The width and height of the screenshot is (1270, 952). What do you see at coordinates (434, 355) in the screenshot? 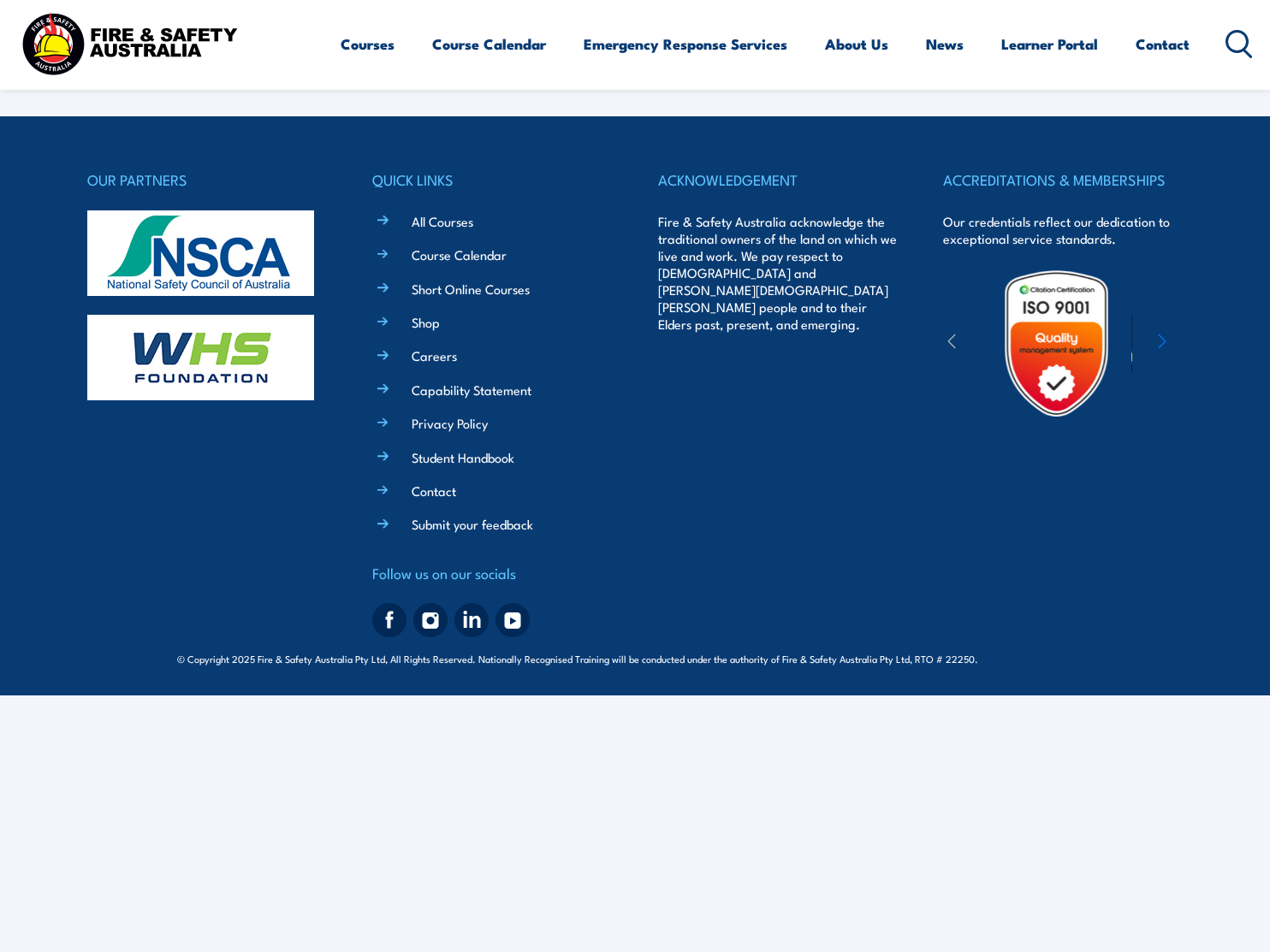
I see `a: Careers` at bounding box center [434, 355].